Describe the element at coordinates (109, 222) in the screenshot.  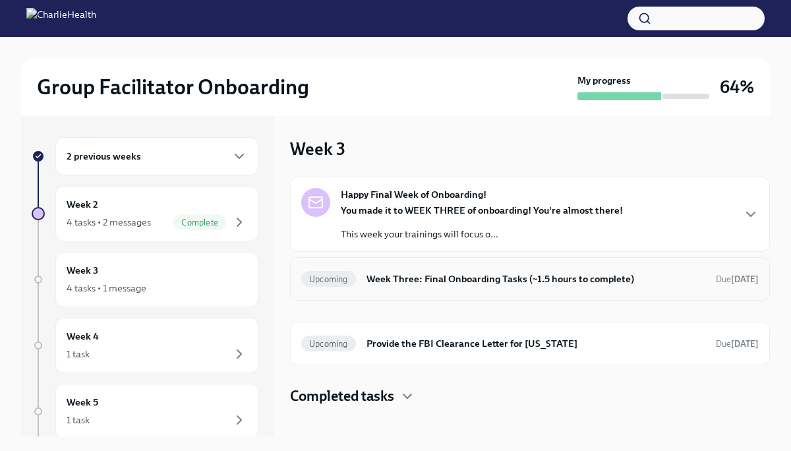
I see `div: 4 tasks • 2 messages` at that location.